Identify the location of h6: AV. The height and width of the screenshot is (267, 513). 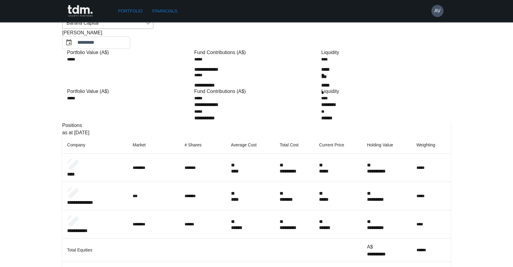
(437, 11).